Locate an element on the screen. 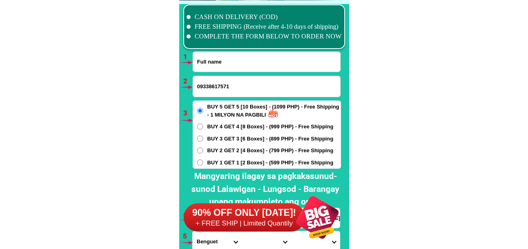 This screenshot has width=528, height=249. input: BUY 5 GET 5 [10 Boxes] - (1099 PHP) - Free Shipping - 1 MILYON NA PAGBILI is located at coordinates (200, 110).